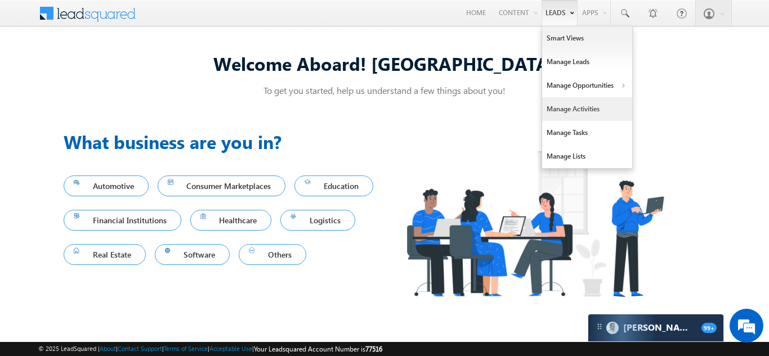  Describe the element at coordinates (124, 66) in the screenshot. I see `div: Chat with us now` at that location.